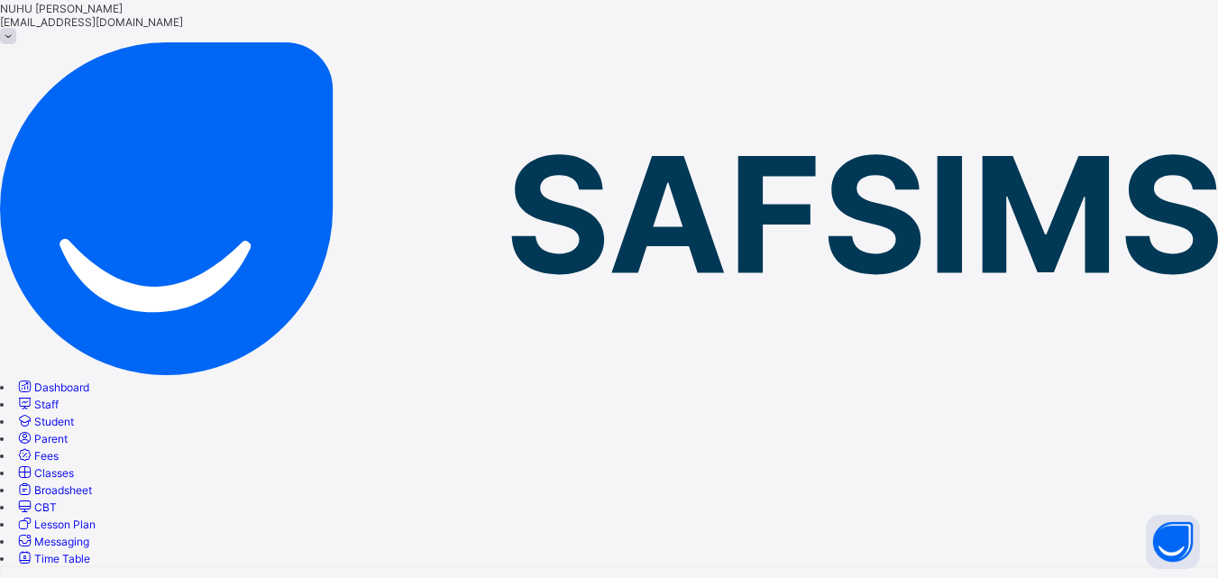 The height and width of the screenshot is (578, 1218). Describe the element at coordinates (52, 387) in the screenshot. I see `a: Dashboard` at that location.